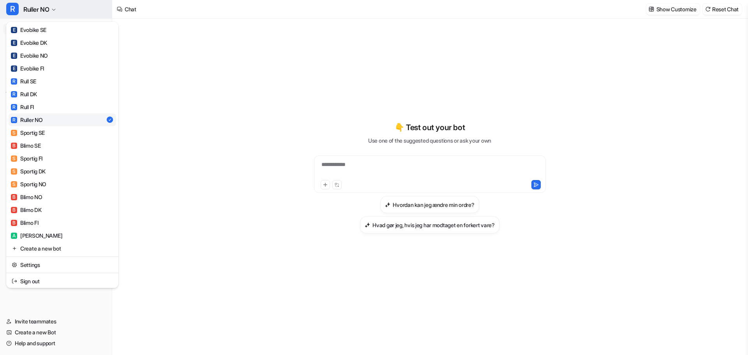  I want to click on div: Evobike SE, so click(28, 30).